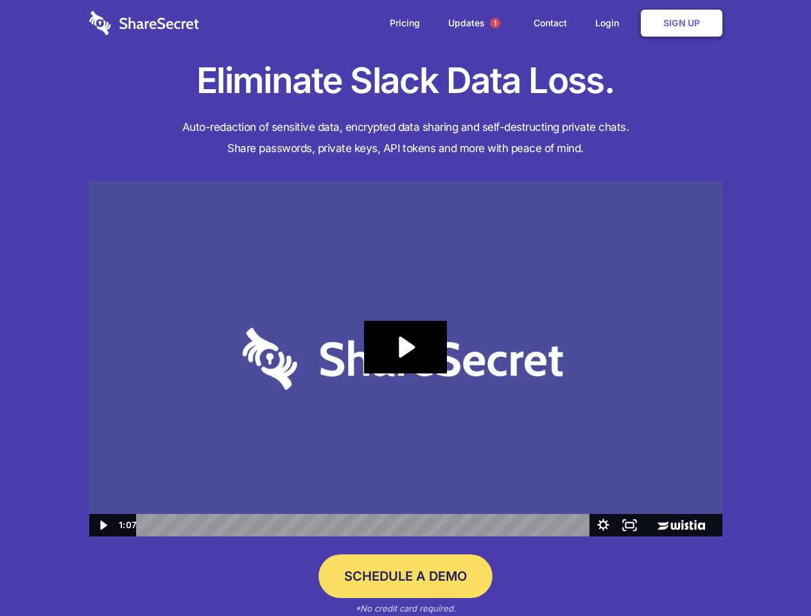 The height and width of the screenshot is (616, 811). Describe the element at coordinates (610, 23) in the screenshot. I see `a: Login` at that location.